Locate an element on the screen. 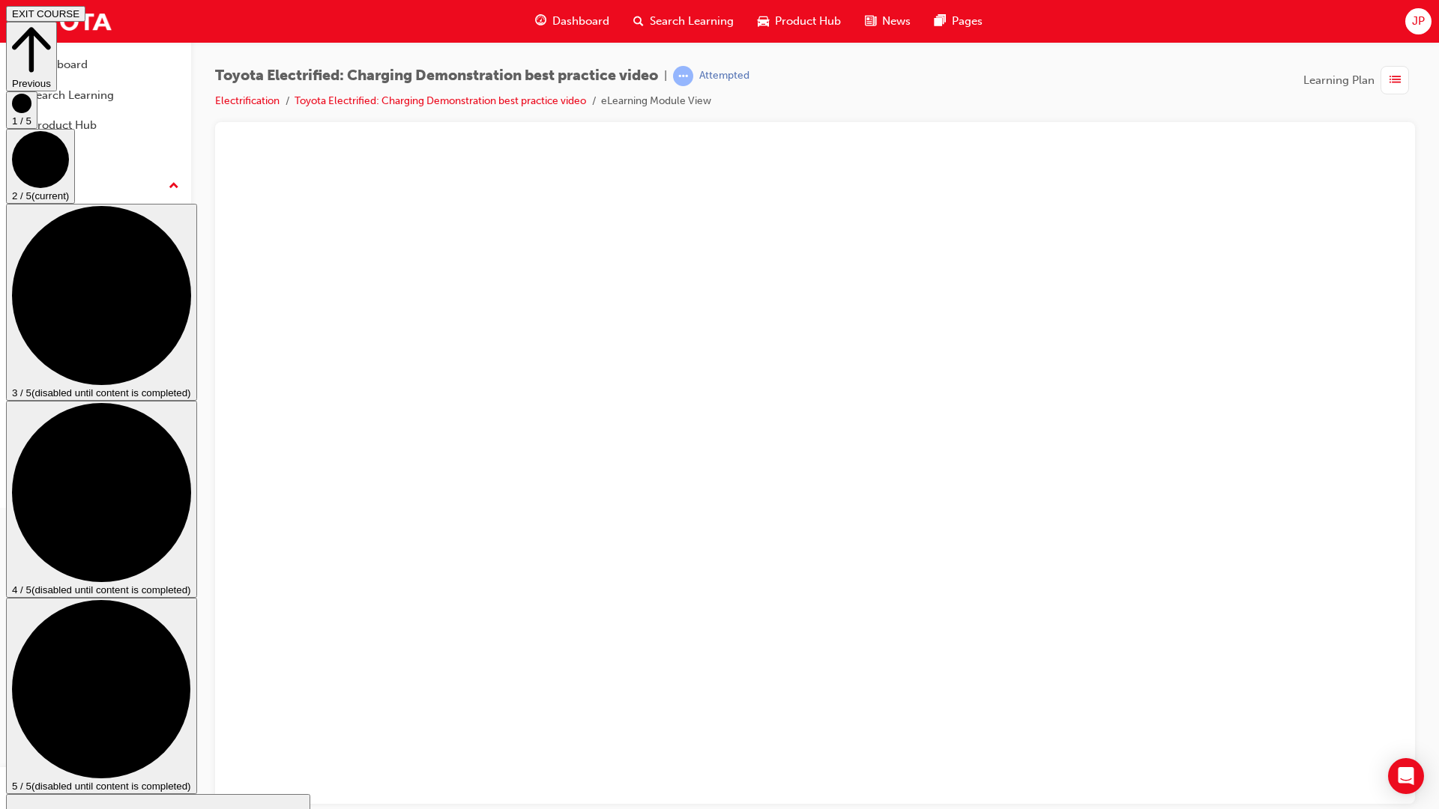 The width and height of the screenshot is (1439, 809). span: 1 / 5 is located at coordinates (22, 121).